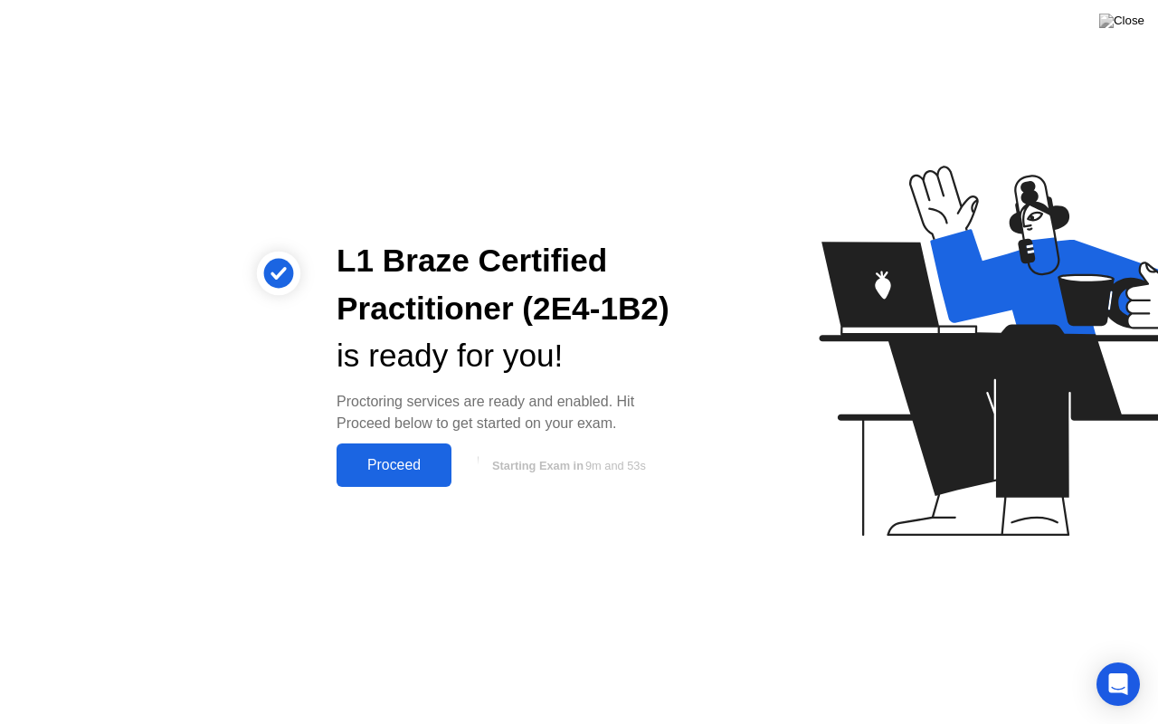  What do you see at coordinates (505, 413) in the screenshot?
I see `div: Proctoring services are ready and enabled. Hit Proceed below to get started on your exam.` at bounding box center [505, 413].